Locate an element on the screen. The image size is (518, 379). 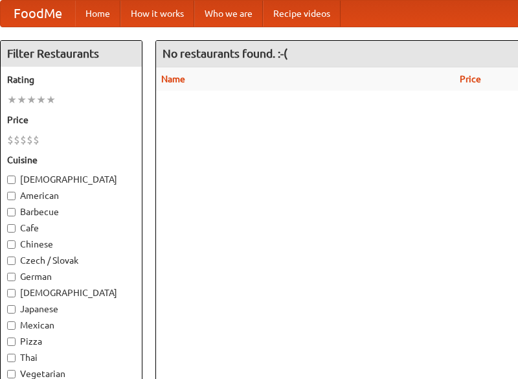
label: Cafe is located at coordinates (71, 228).